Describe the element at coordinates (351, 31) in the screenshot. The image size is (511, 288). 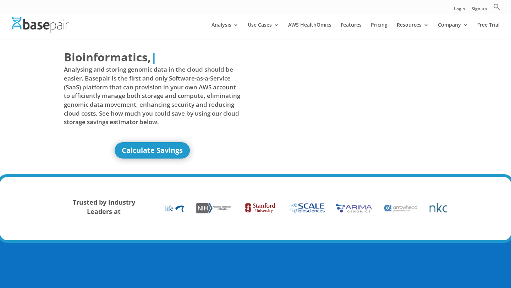
I see `a: Features` at that location.